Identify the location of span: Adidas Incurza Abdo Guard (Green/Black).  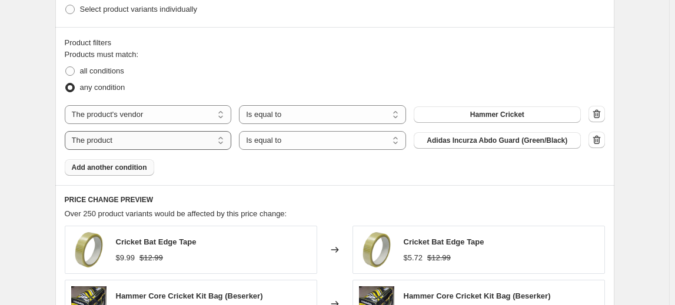
(497, 141).